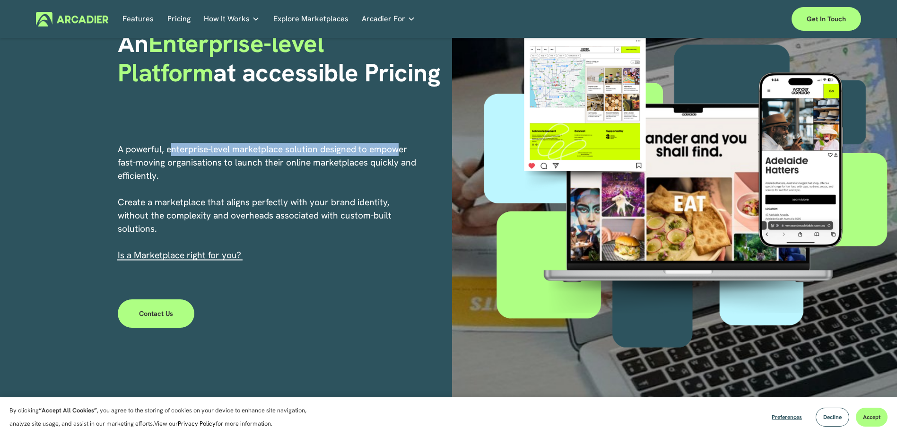  I want to click on span: I, so click(179, 255).